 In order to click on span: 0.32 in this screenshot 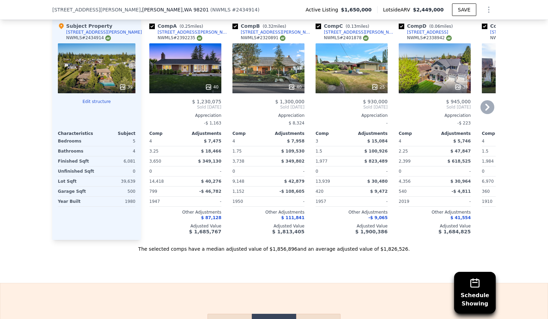, I will do `click(269, 26)`.